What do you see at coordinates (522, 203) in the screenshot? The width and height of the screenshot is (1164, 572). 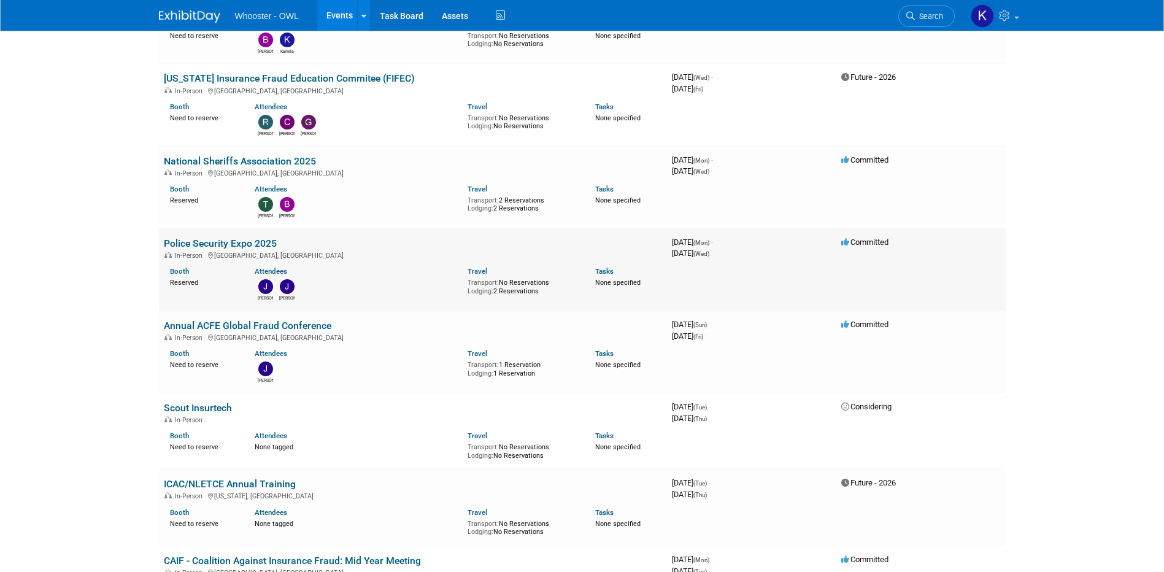 I see `div: 2 Reservations 2 Reservations` at bounding box center [522, 203].